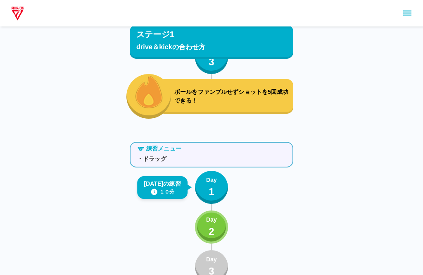 This screenshot has width=423, height=275. What do you see at coordinates (167, 192) in the screenshot?
I see `p: １０分` at bounding box center [167, 192].